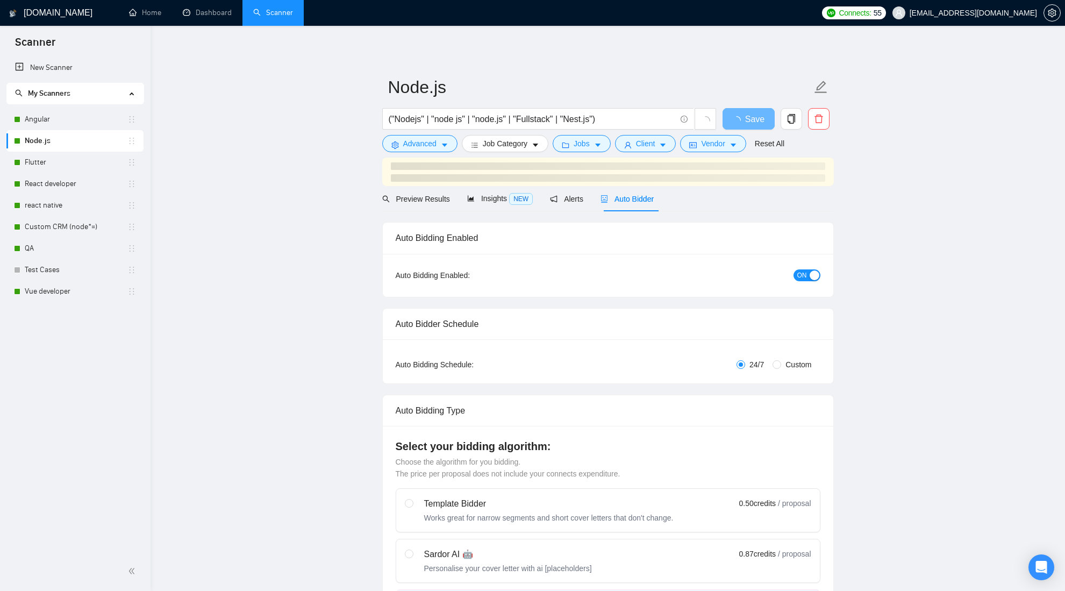  Describe the element at coordinates (75, 248) in the screenshot. I see `li: QA` at that location.